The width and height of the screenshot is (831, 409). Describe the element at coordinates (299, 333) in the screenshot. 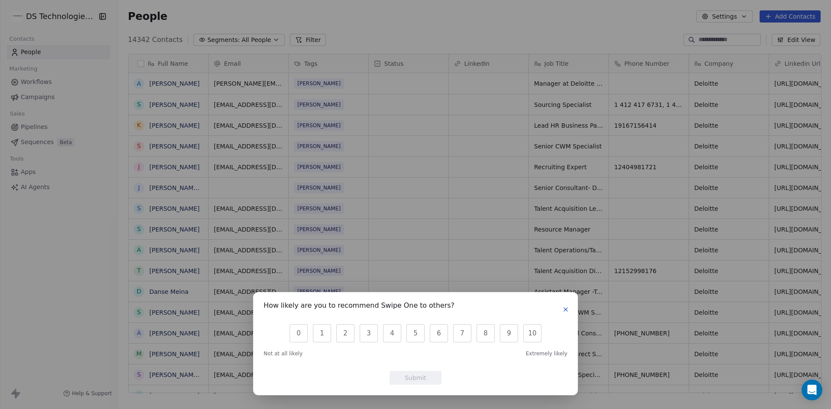

I see `button: 0` at that location.